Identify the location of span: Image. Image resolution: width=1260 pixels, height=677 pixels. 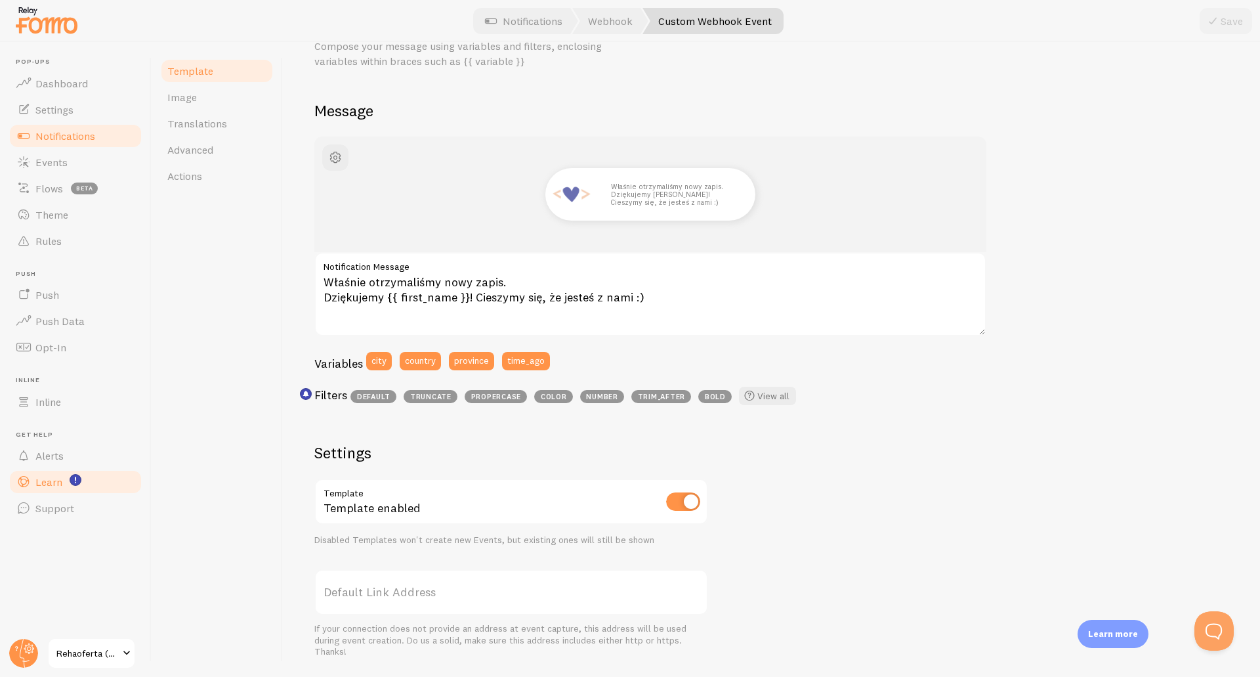
(182, 97).